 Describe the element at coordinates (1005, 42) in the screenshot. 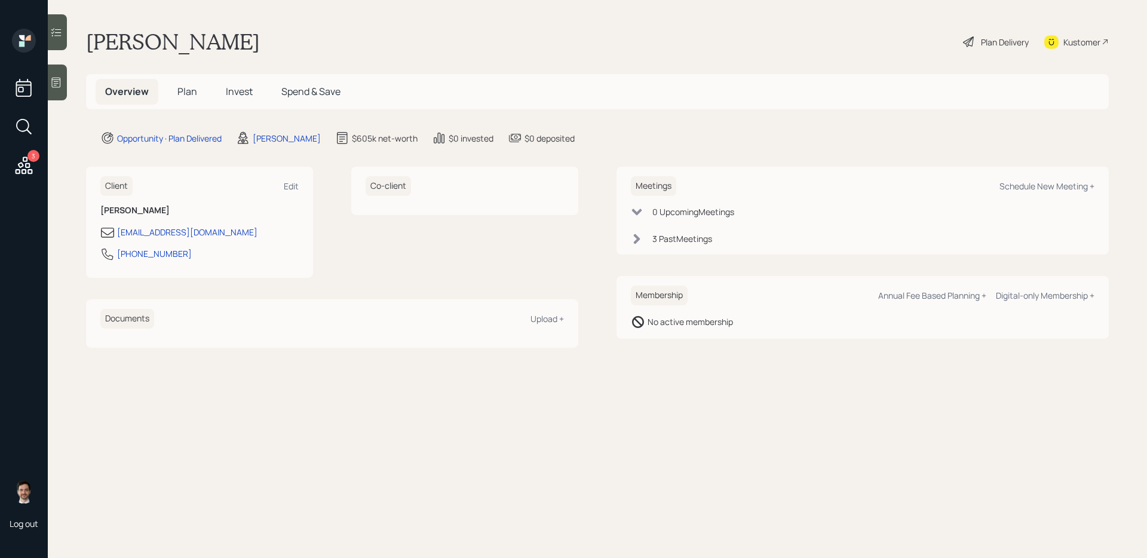

I see `div: Plan Delivery` at that location.